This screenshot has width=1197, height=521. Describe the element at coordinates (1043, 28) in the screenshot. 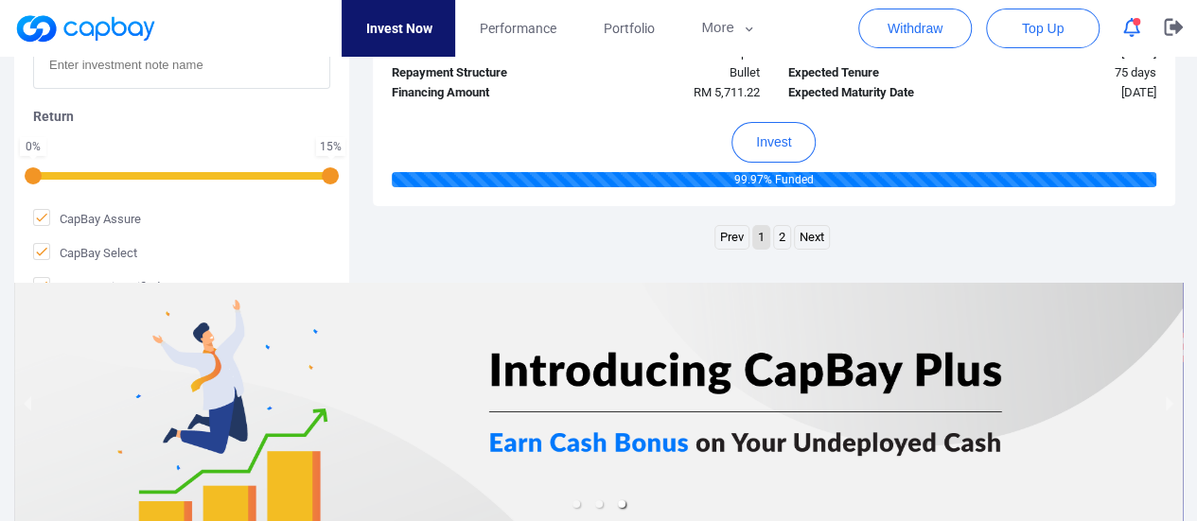

I see `span: Top Up` at that location.